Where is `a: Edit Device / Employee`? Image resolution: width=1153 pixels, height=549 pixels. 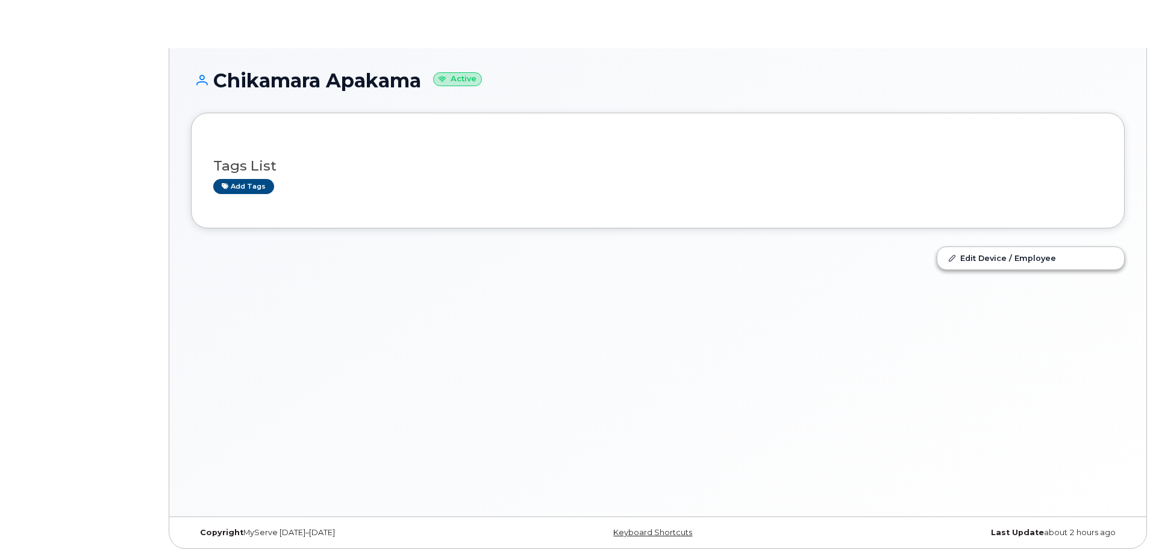 a: Edit Device / Employee is located at coordinates (1030, 258).